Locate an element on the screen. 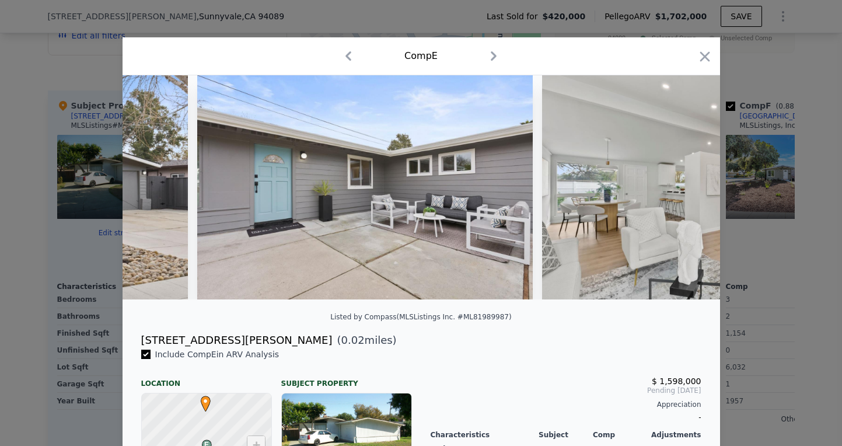 The image size is (842, 446). div: Listed by Compass (MLSListings Inc. #ML81989987) is located at coordinates (421, 317).